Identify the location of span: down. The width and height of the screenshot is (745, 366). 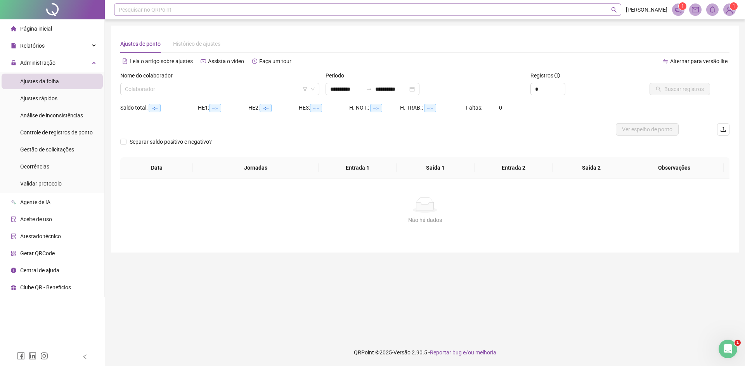
(313, 89).